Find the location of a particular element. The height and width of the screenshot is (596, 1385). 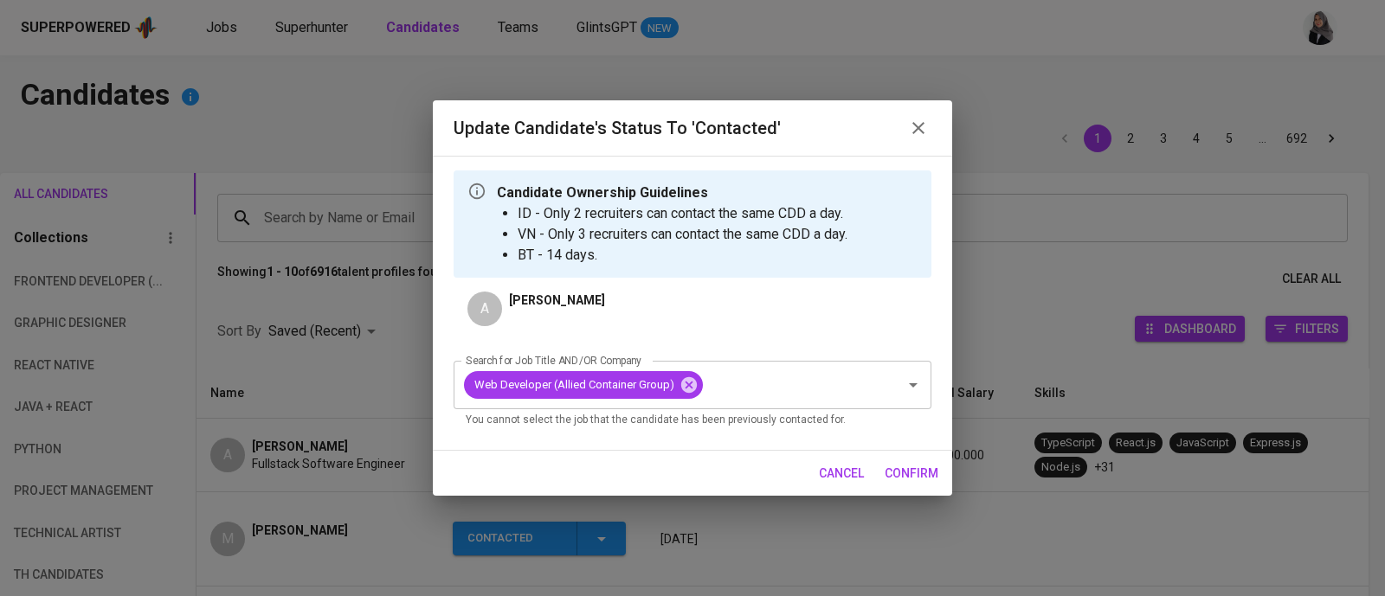

span: cancel is located at coordinates (841, 473).